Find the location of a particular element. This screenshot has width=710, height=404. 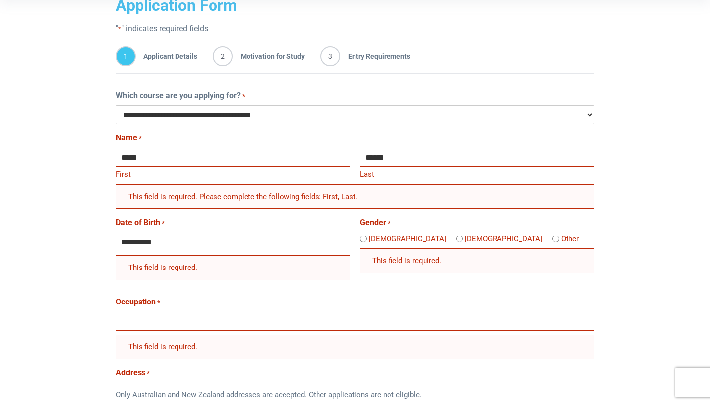

label: Date of Birth is located at coordinates (140, 223).